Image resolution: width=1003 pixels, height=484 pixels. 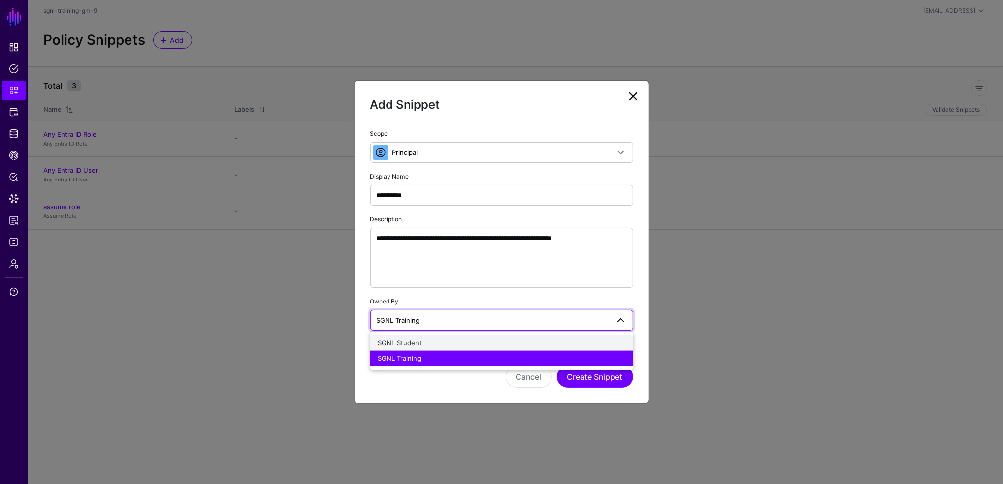 I want to click on button: SGNL Training, so click(x=502, y=359).